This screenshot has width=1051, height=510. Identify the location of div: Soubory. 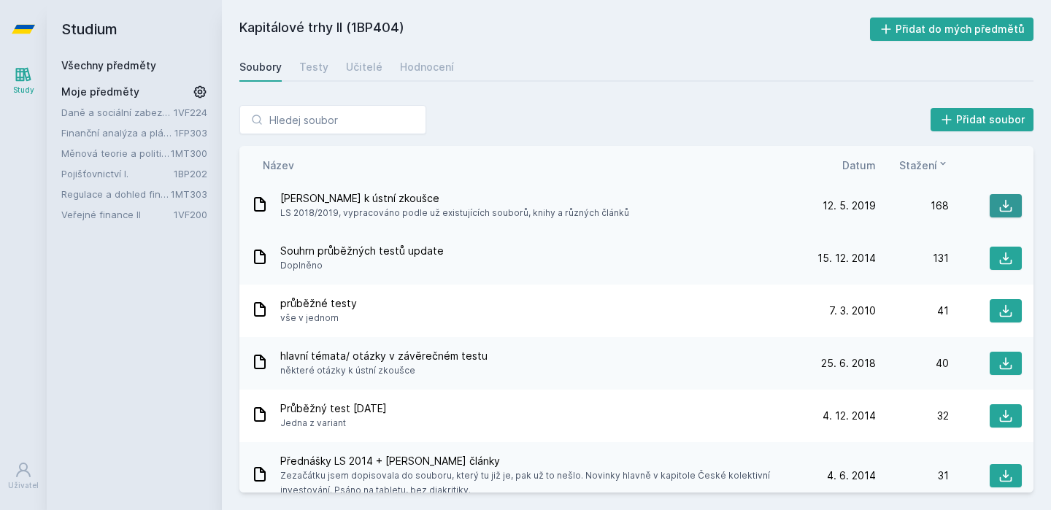
(261, 67).